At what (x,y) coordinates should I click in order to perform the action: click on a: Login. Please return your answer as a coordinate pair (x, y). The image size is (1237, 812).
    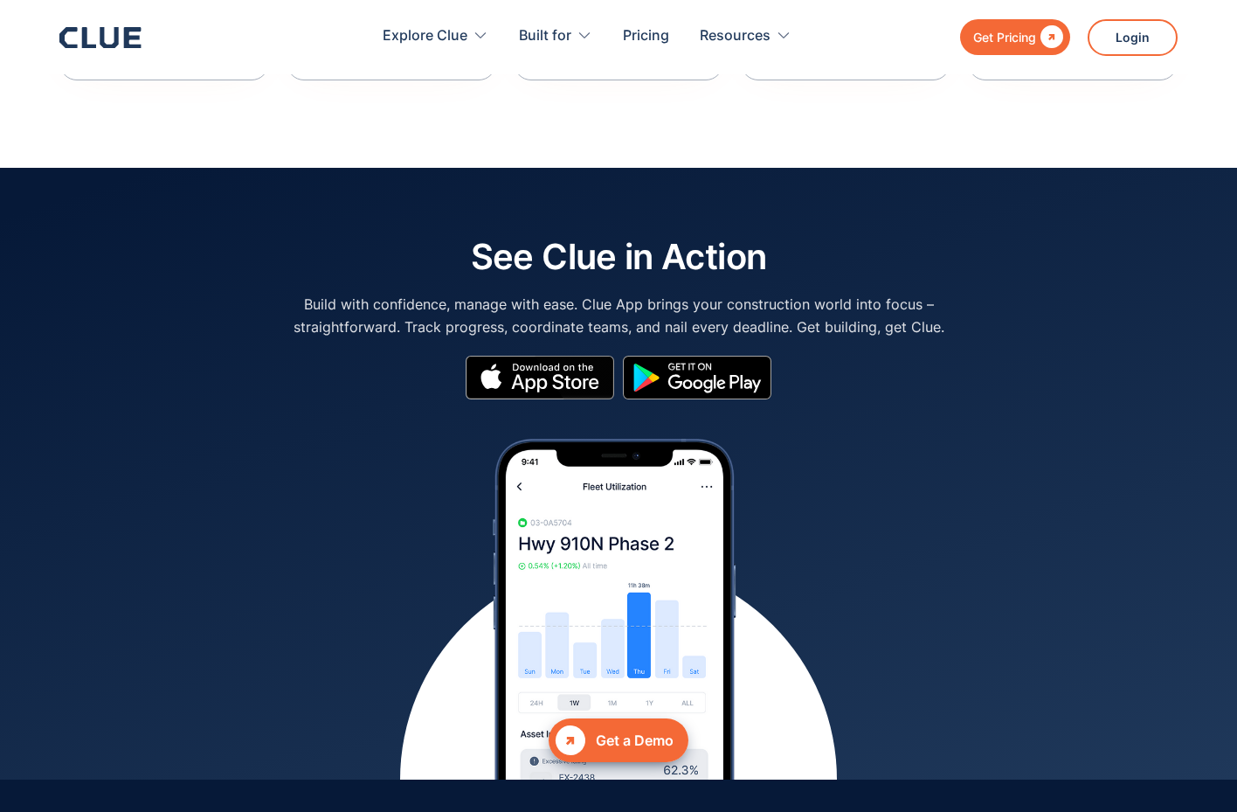
    Looking at the image, I should click on (1133, 38).